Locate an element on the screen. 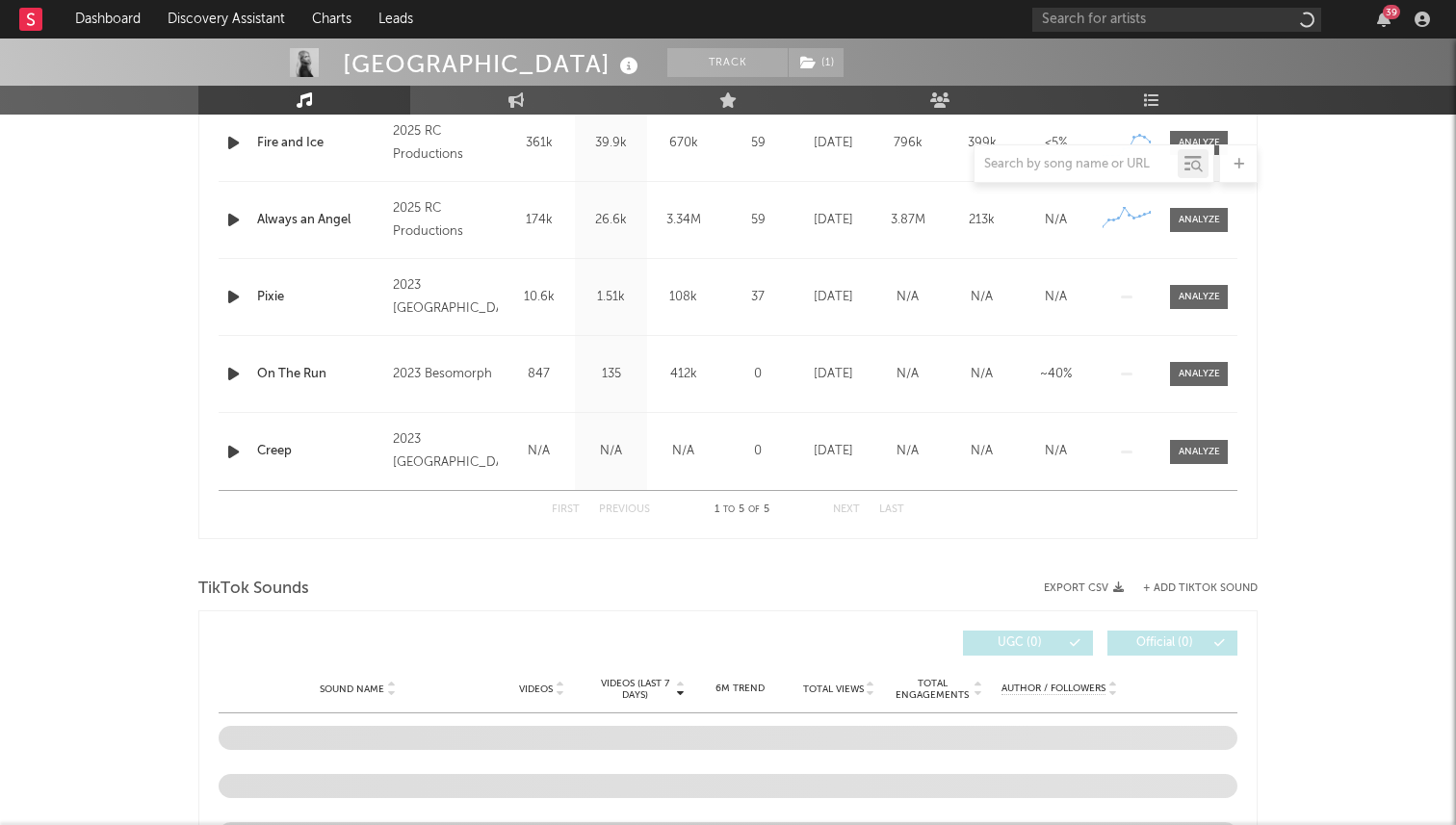 This screenshot has width=1456, height=825. a: On The Run is located at coordinates (320, 375).